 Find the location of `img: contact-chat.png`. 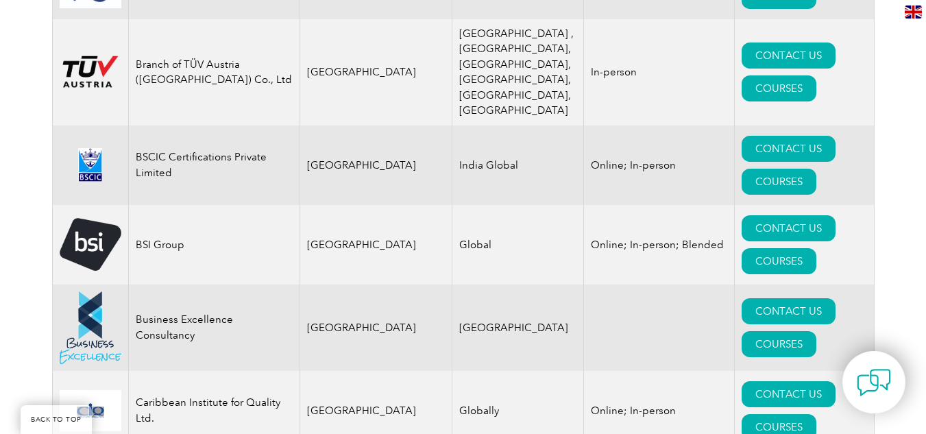

img: contact-chat.png is located at coordinates (874, 382).